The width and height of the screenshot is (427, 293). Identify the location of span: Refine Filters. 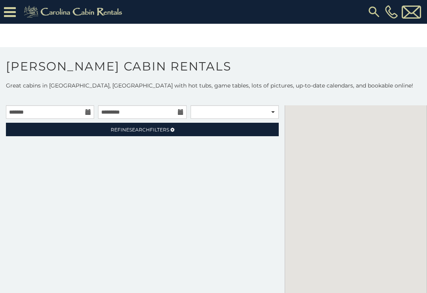
(140, 129).